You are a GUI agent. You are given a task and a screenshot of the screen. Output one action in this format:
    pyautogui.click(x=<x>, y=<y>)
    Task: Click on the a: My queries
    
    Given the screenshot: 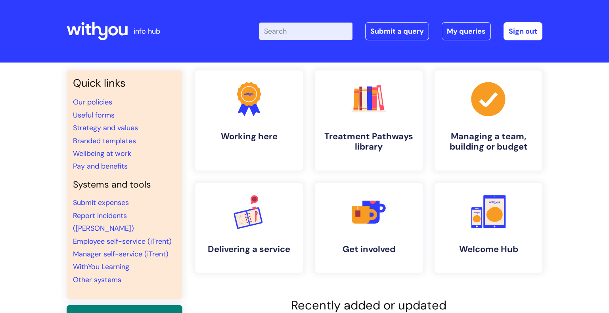 What is the action you would take?
    pyautogui.click(x=466, y=31)
    